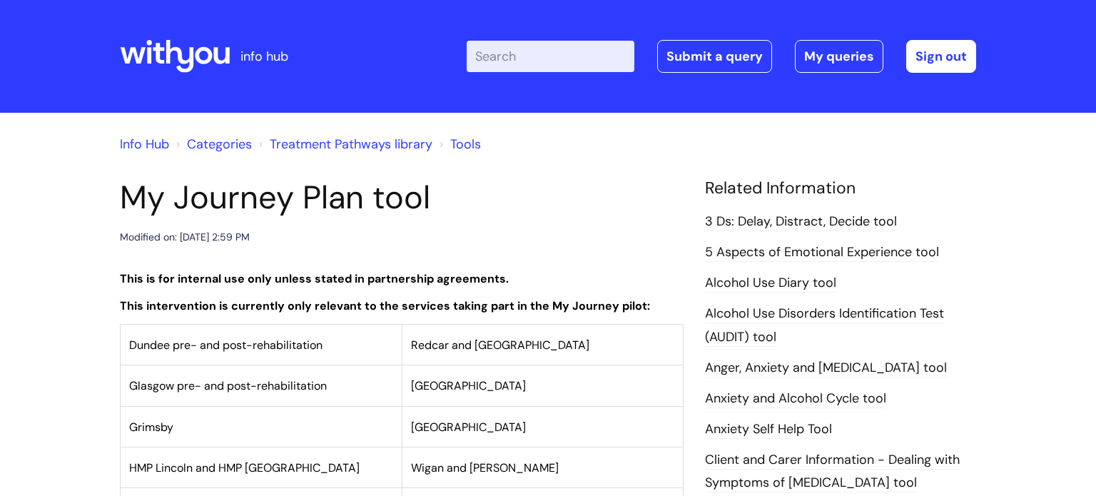 The width and height of the screenshot is (1096, 496). Describe the element at coordinates (768, 429) in the screenshot. I see `a: Anxiety Self Help Tool` at that location.